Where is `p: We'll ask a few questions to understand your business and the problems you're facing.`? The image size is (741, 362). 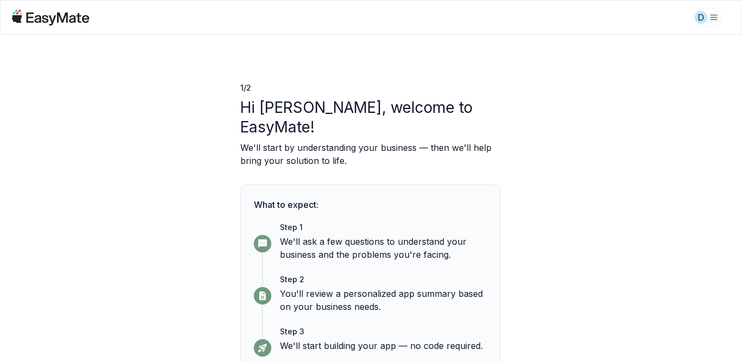
p: We'll ask a few questions to understand your business and the problems you're facing. is located at coordinates (384, 248).